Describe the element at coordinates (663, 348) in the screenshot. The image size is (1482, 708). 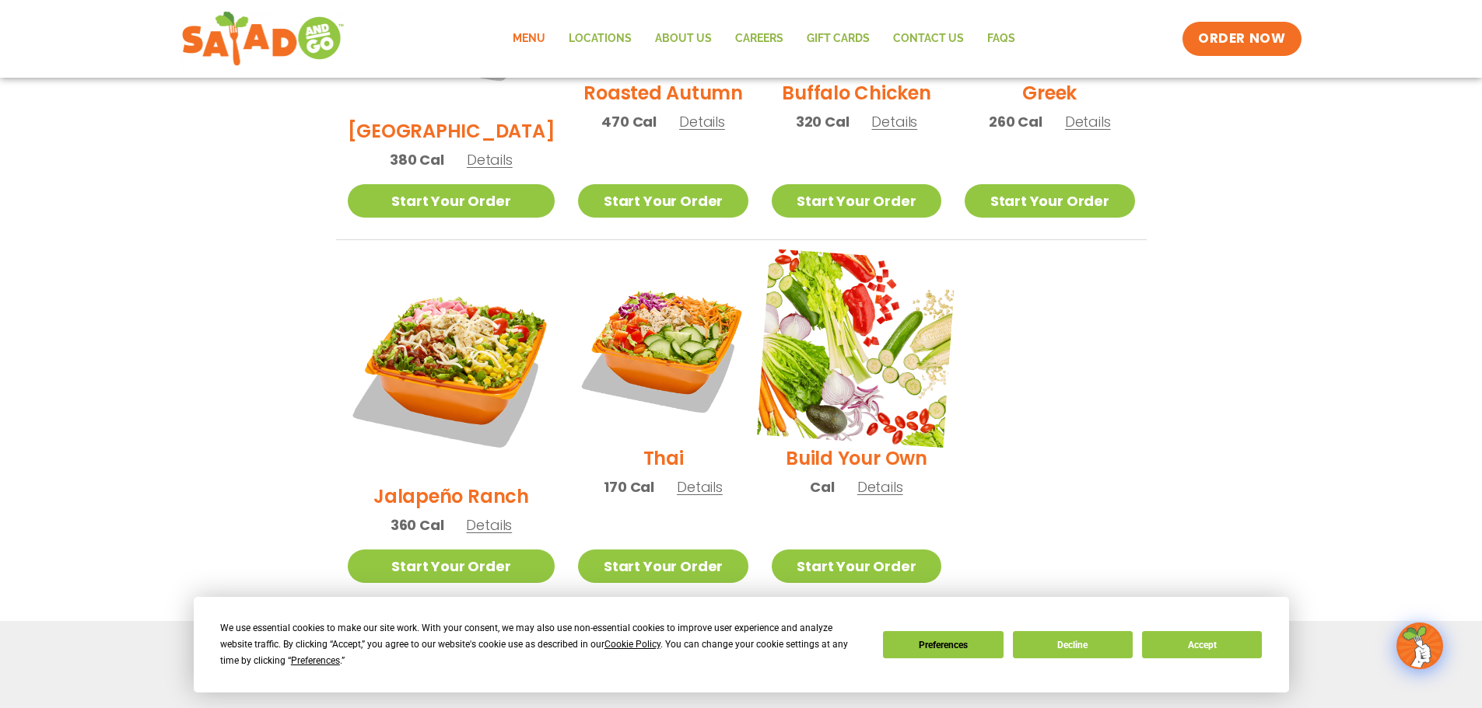
I see `img: Product photo for Thai Salad` at that location.